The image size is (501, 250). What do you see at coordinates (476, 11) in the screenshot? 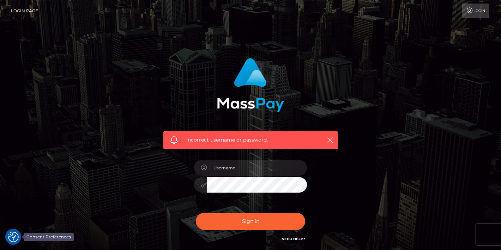
I see `a: Login` at bounding box center [476, 11].